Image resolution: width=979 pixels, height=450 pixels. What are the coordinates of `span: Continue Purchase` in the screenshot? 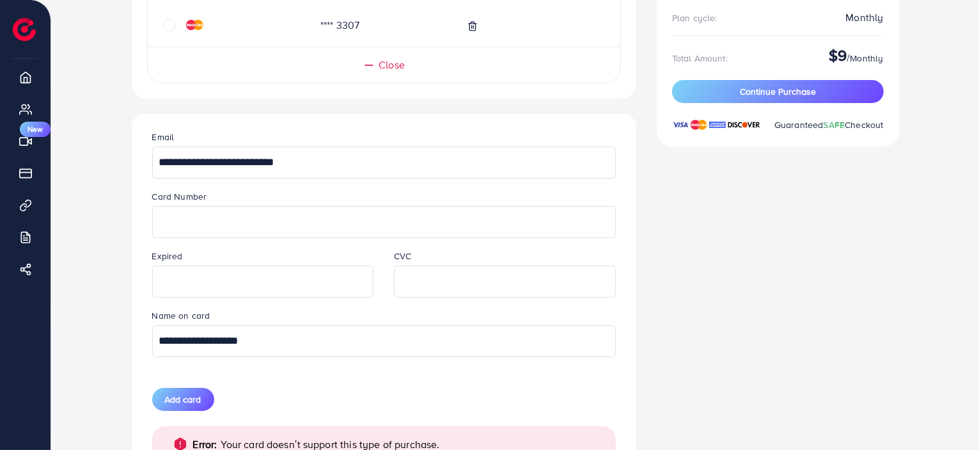 It's located at (778, 91).